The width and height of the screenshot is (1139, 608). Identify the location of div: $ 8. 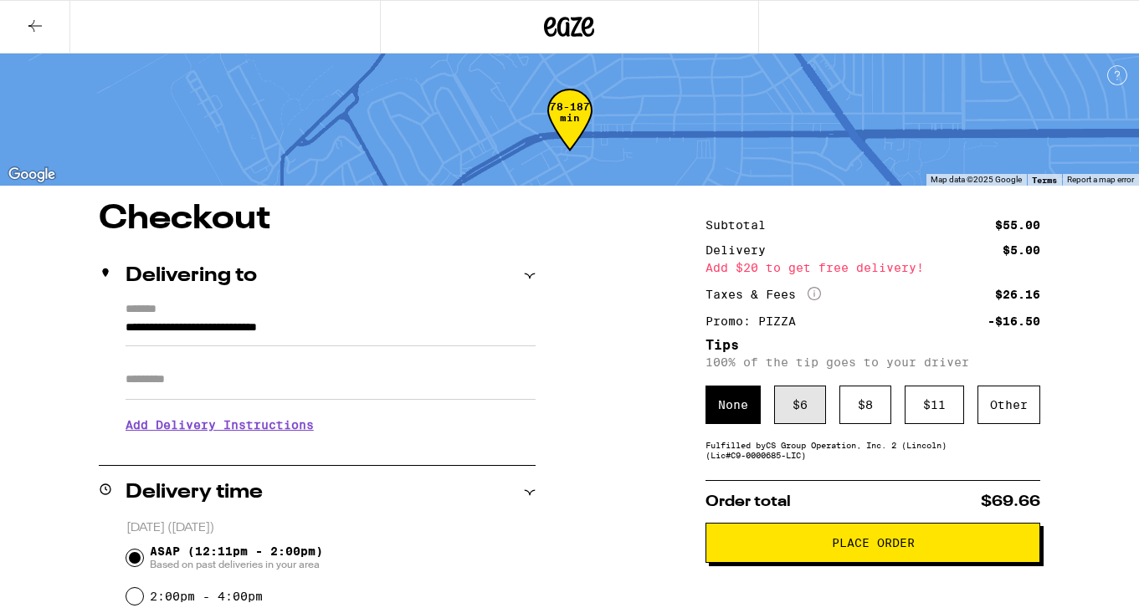
(865, 405).